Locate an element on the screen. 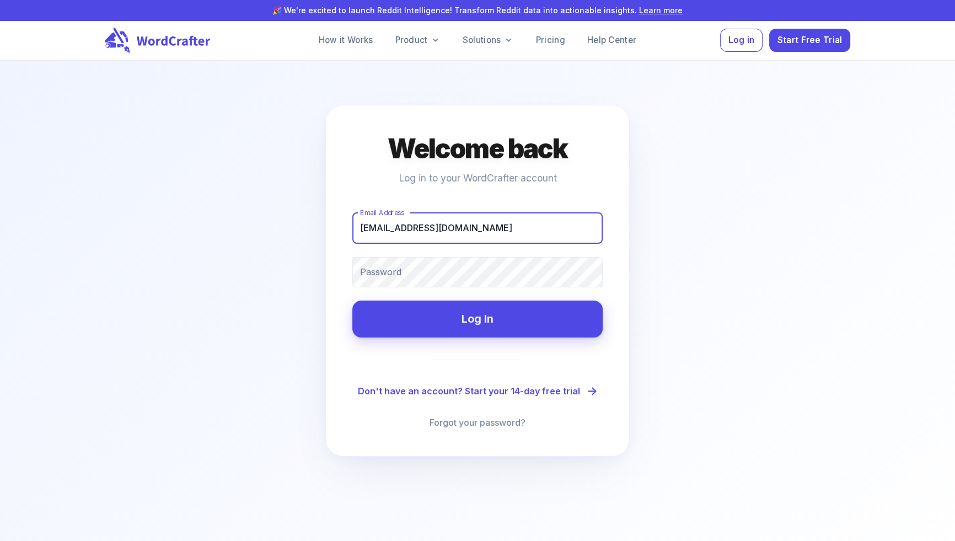  button: Log in is located at coordinates (741, 40).